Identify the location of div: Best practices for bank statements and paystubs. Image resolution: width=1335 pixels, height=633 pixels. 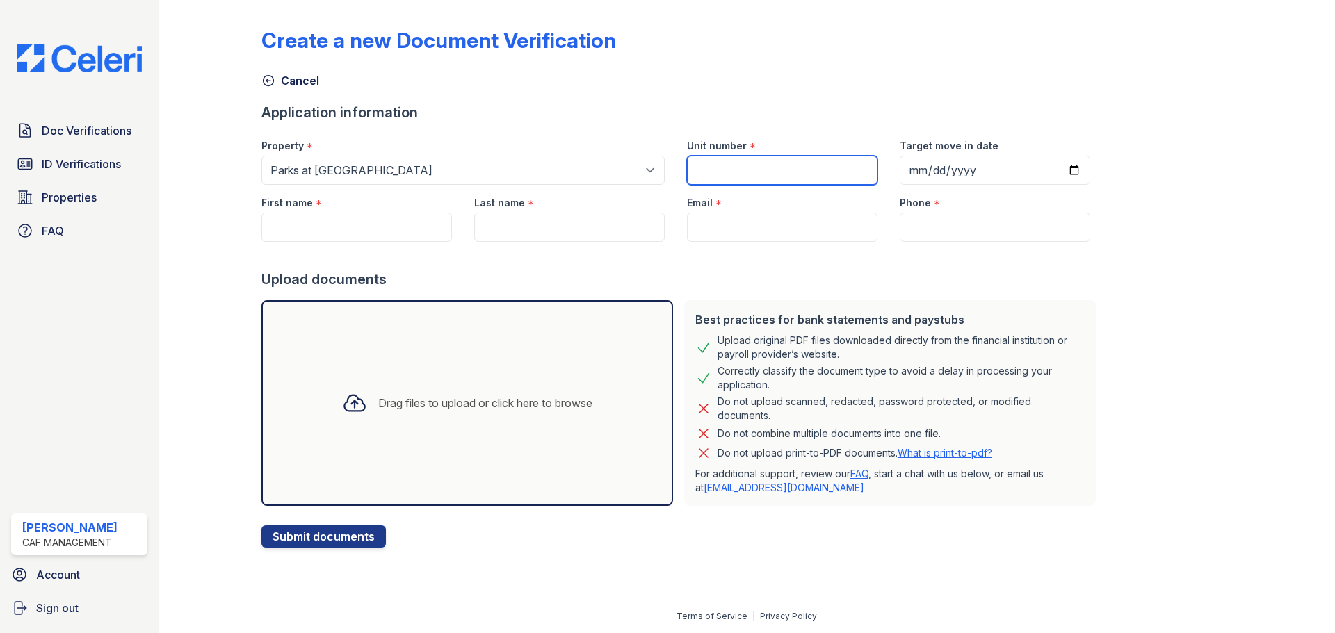
(890, 320).